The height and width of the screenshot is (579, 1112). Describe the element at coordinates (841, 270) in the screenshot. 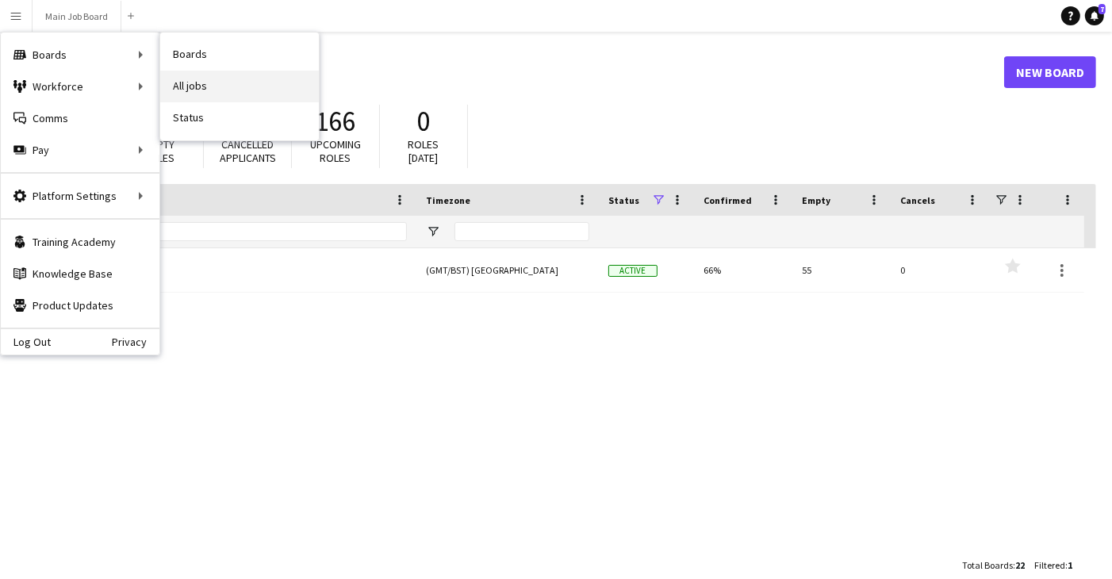

I see `div: 55` at that location.